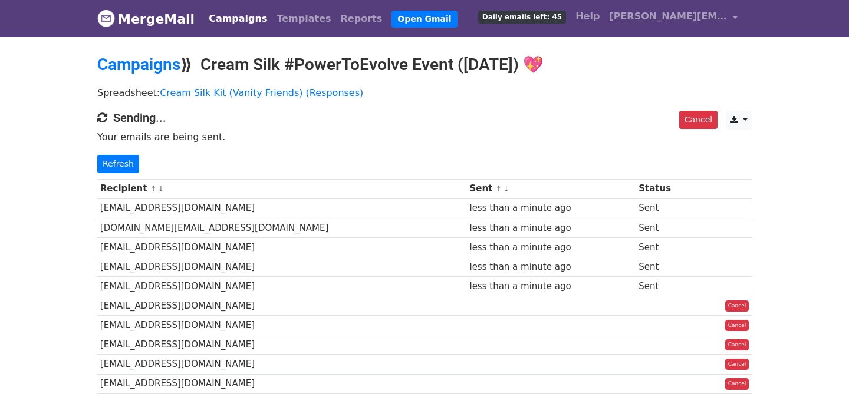 Image resolution: width=849 pixels, height=394 pixels. What do you see at coordinates (551, 189) in the screenshot?
I see `th: Sent` at bounding box center [551, 189].